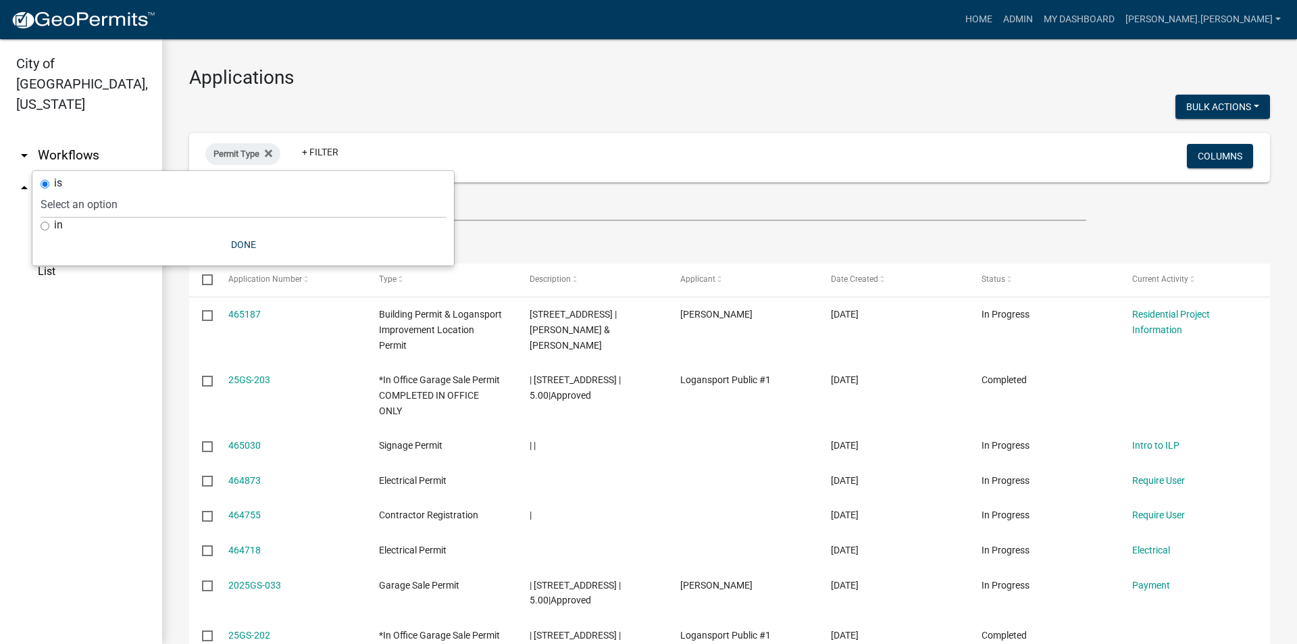  What do you see at coordinates (236, 153) in the screenshot?
I see `span: Permit Type` at bounding box center [236, 153].